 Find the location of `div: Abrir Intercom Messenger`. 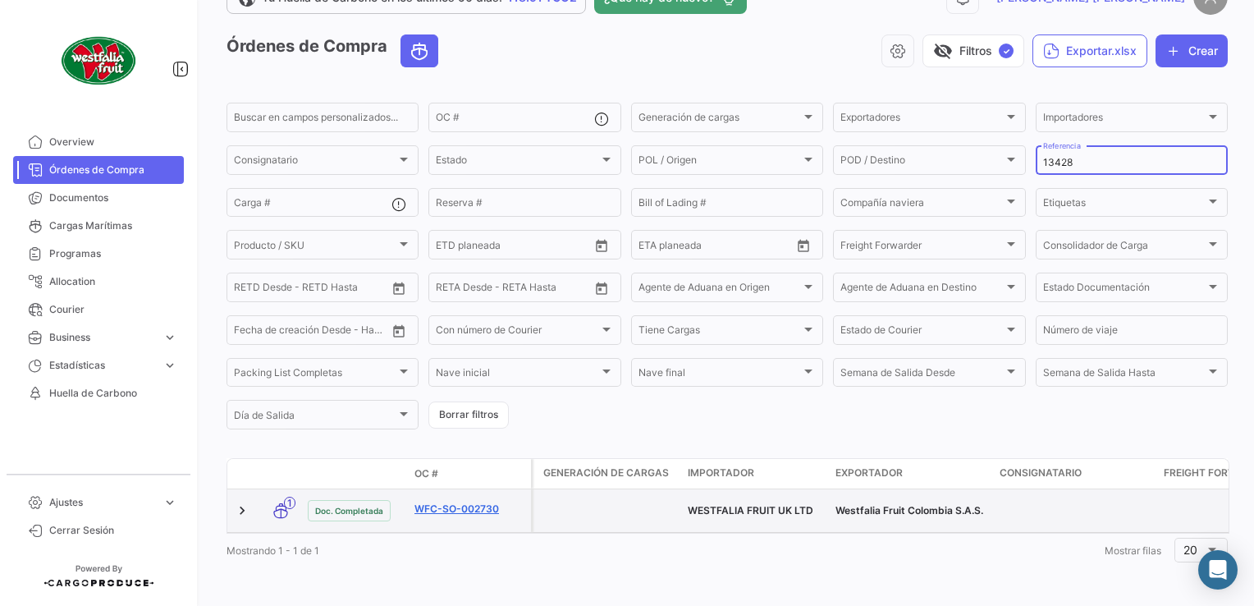

div: Abrir Intercom Messenger is located at coordinates (1218, 570).